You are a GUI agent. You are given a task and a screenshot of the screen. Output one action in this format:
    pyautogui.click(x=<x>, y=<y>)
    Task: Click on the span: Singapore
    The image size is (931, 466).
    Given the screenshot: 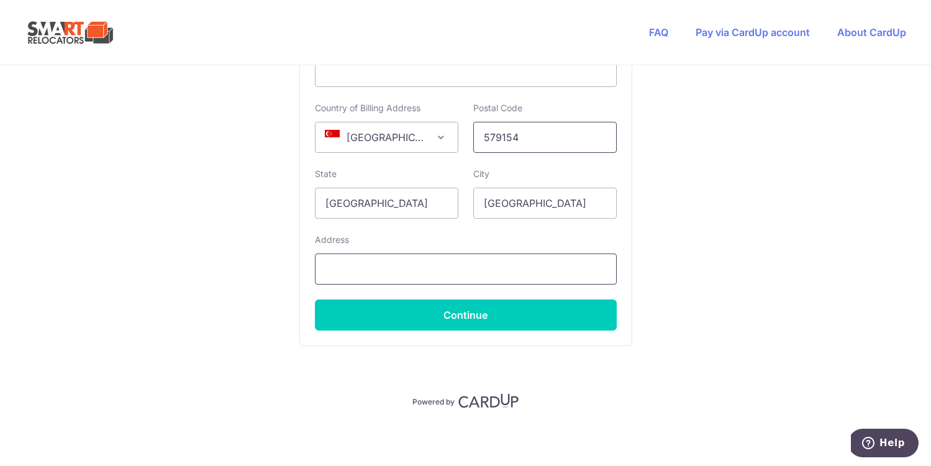 What is the action you would take?
    pyautogui.click(x=386, y=137)
    